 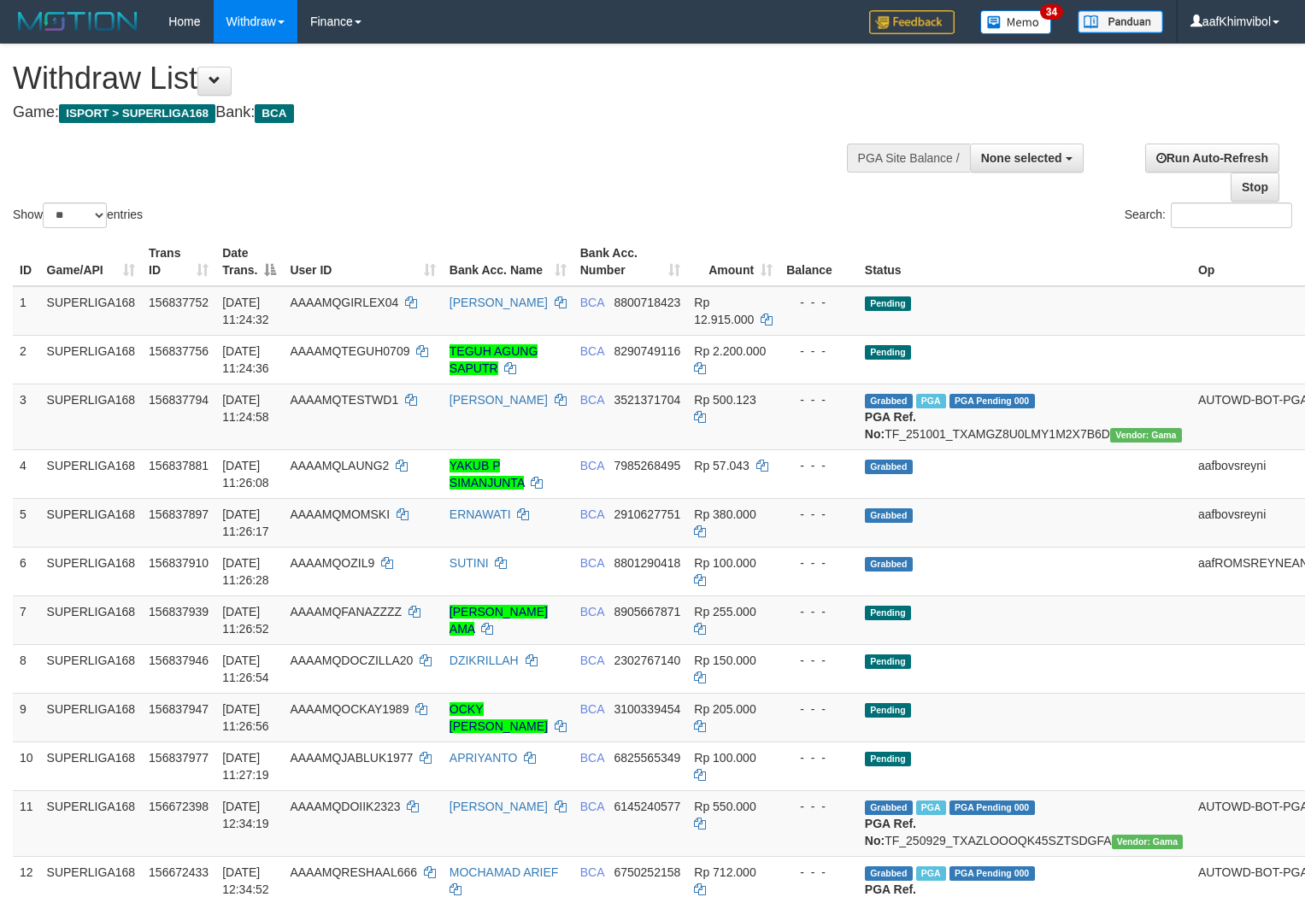 I want to click on span: 156837752, so click(x=179, y=302).